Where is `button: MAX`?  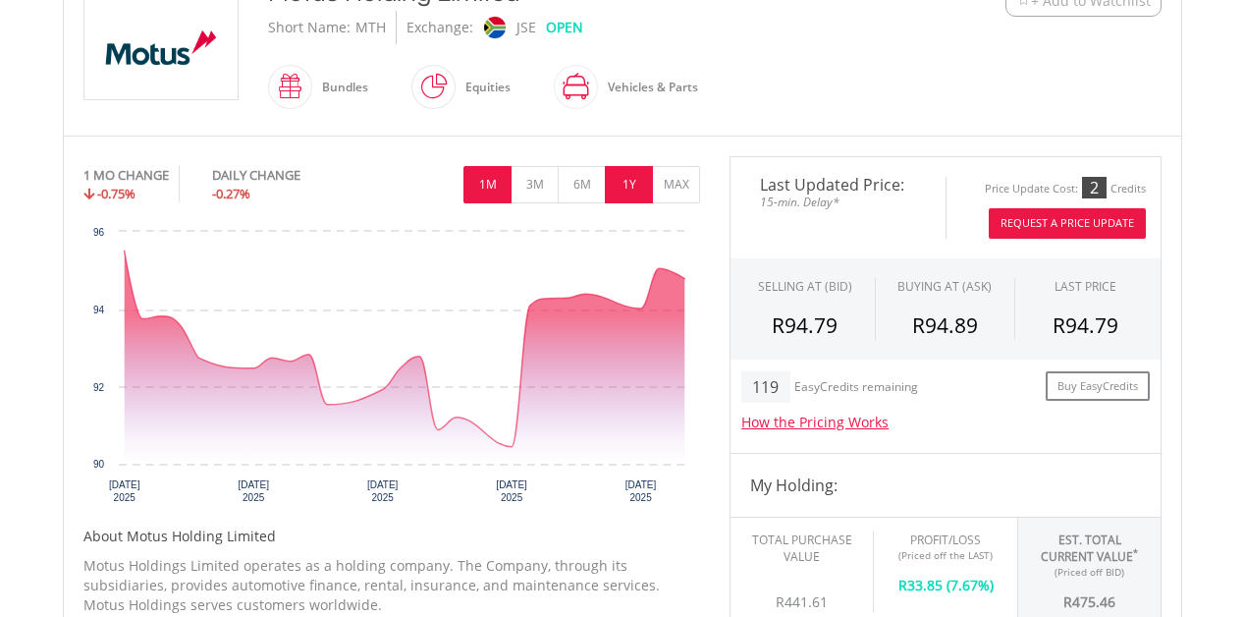
button: MAX is located at coordinates (676, 185).